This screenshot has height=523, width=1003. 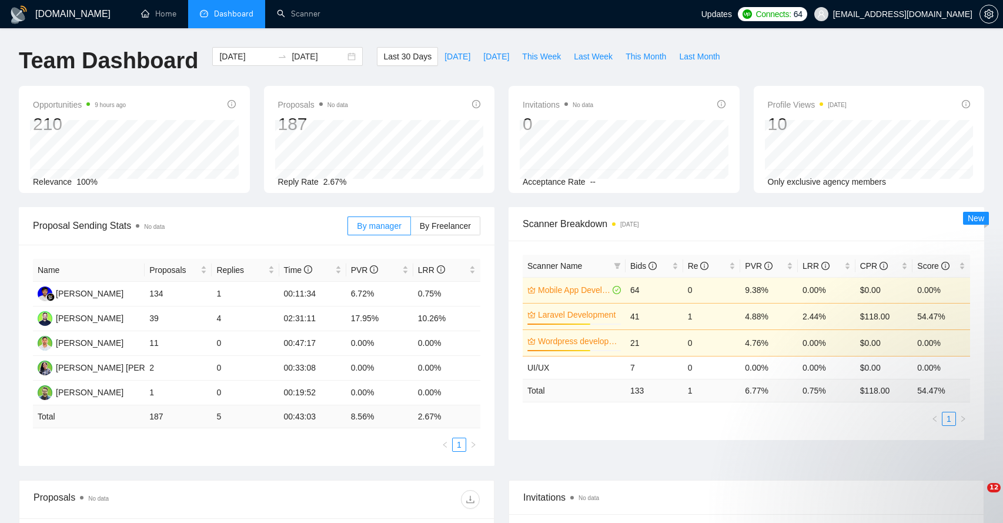 What do you see at coordinates (447, 416) in the screenshot?
I see `td: 2.67 %` at bounding box center [447, 416].